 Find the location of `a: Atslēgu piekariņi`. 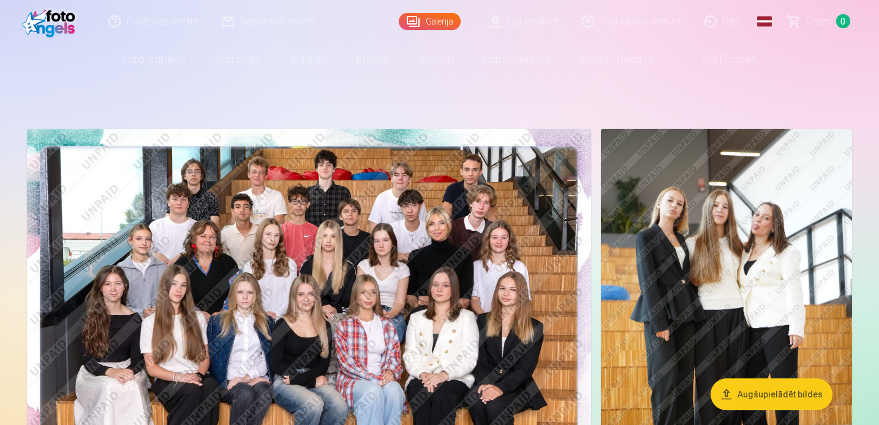

a: Atslēgu piekariņi is located at coordinates (616, 59).